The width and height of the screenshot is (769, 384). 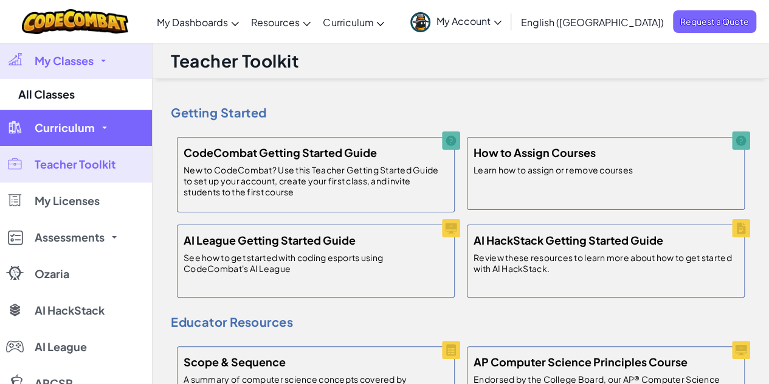 What do you see at coordinates (192, 22) in the screenshot?
I see `span: My Dashboards` at bounding box center [192, 22].